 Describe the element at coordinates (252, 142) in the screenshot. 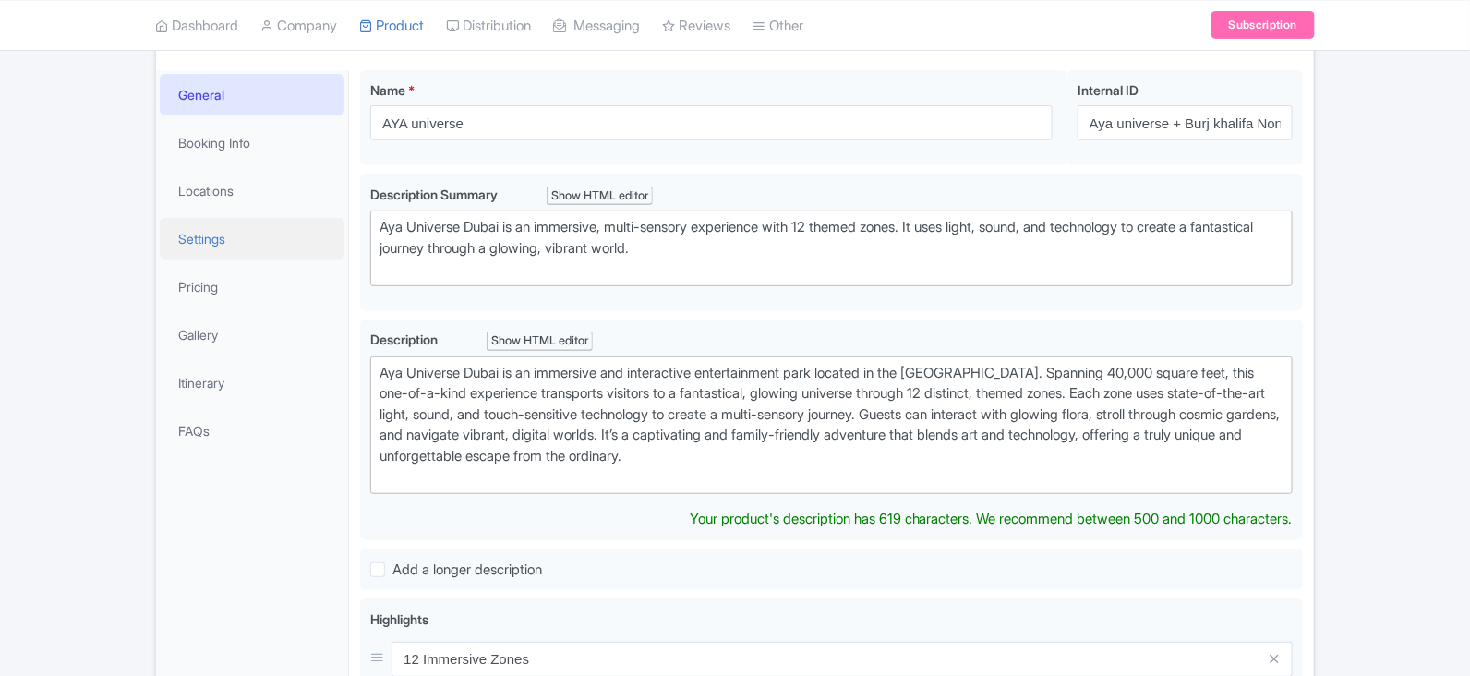

I see `a: Booking Info` at that location.